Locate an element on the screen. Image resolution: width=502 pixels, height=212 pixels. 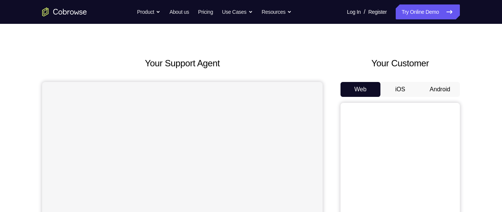
a: Pricing is located at coordinates (206, 12).